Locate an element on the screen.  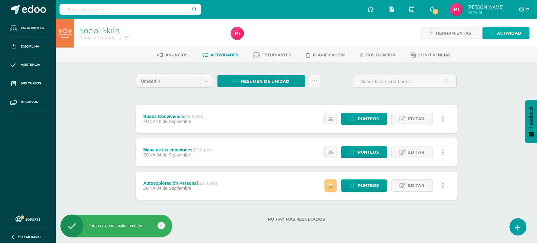
a: Soporte is located at coordinates (28, 219).